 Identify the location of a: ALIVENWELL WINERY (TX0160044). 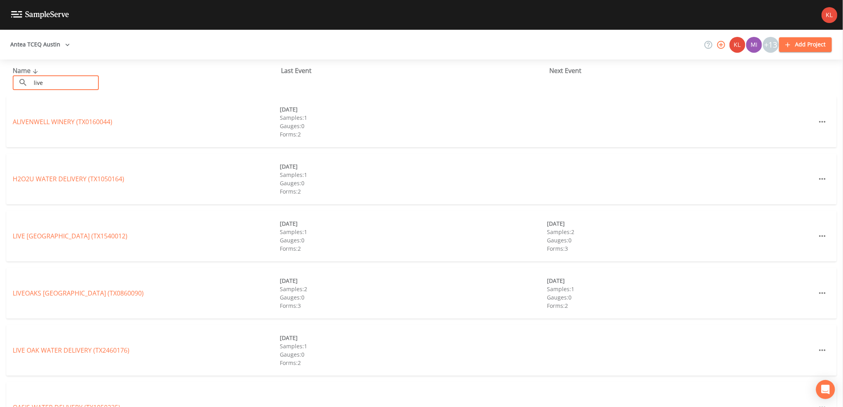
(62, 122).